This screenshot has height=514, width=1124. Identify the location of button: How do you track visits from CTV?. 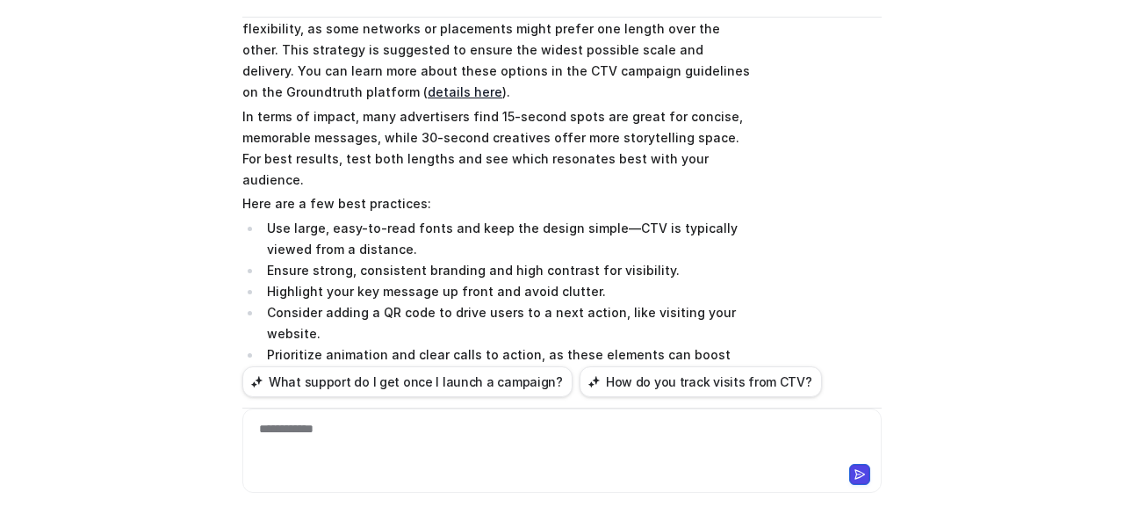
(701, 381).